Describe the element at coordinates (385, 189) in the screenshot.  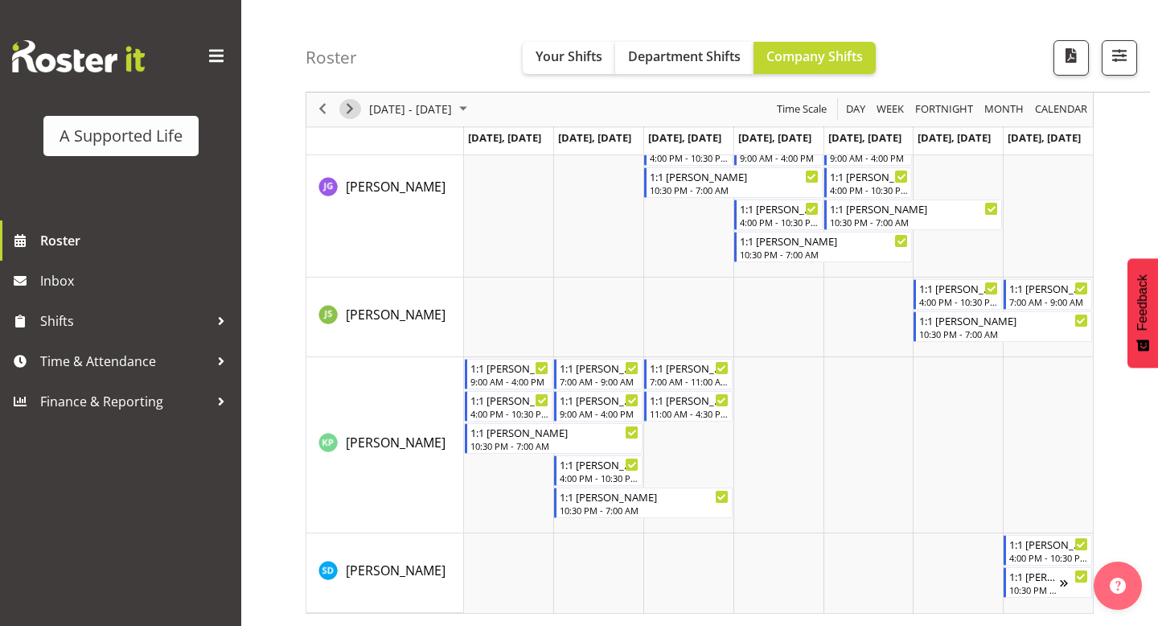
I see `td: Jackie Green resource` at that location.